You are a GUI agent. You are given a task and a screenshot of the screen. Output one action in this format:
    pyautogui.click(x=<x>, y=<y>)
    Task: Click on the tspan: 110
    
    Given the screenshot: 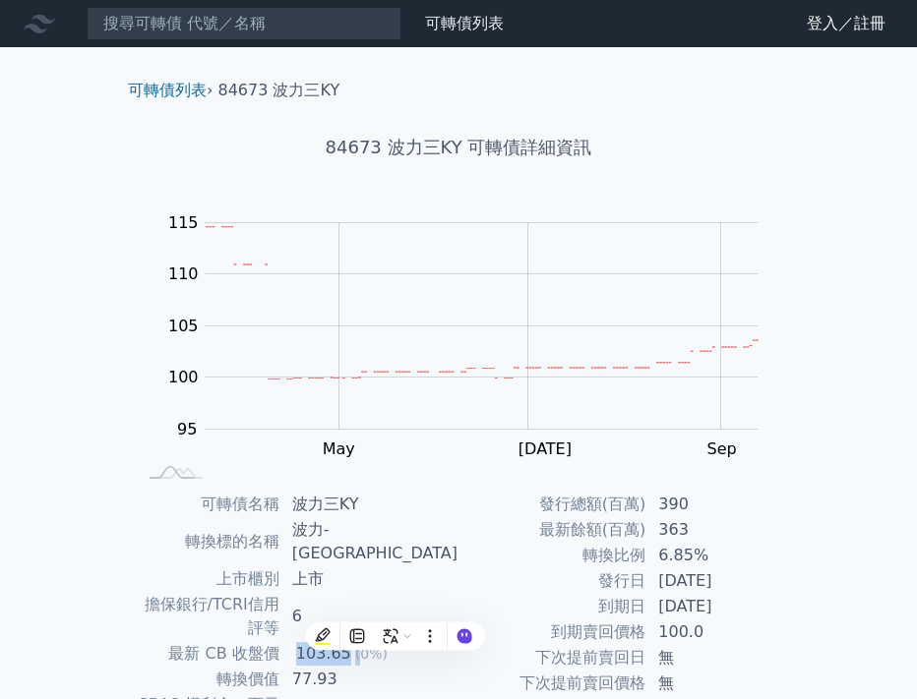 What is the action you would take?
    pyautogui.click(x=183, y=273)
    